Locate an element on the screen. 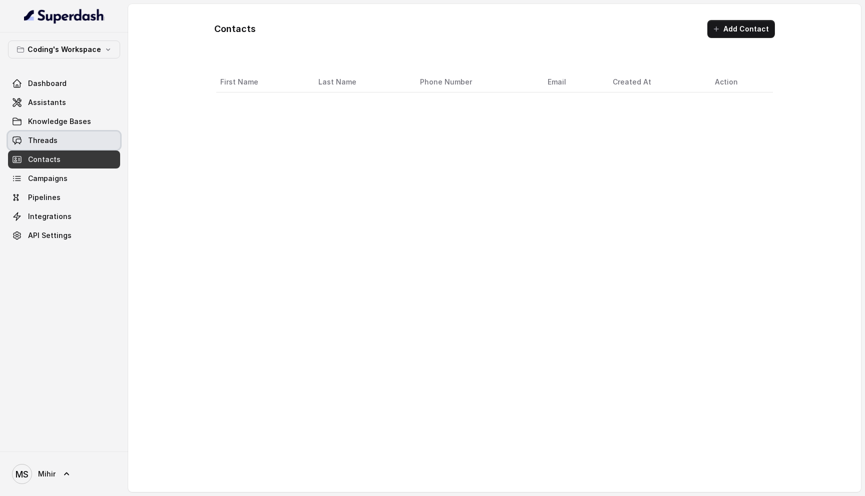 The height and width of the screenshot is (496, 865). span: API Settings is located at coordinates (50, 236).